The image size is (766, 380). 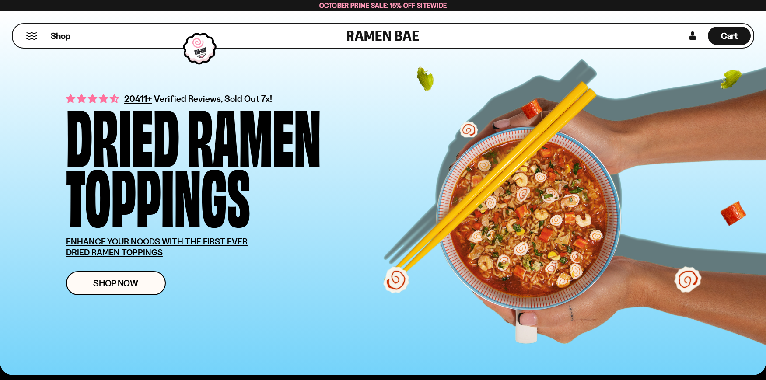 I want to click on div: Ramen, so click(x=254, y=133).